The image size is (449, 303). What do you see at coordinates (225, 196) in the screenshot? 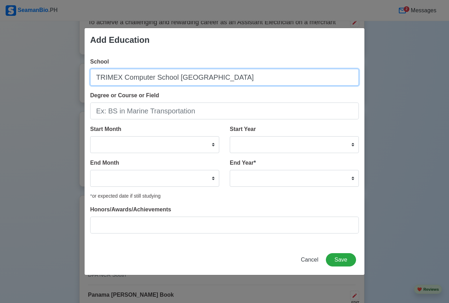
I see `div: or expected date if still studying` at bounding box center [225, 196].